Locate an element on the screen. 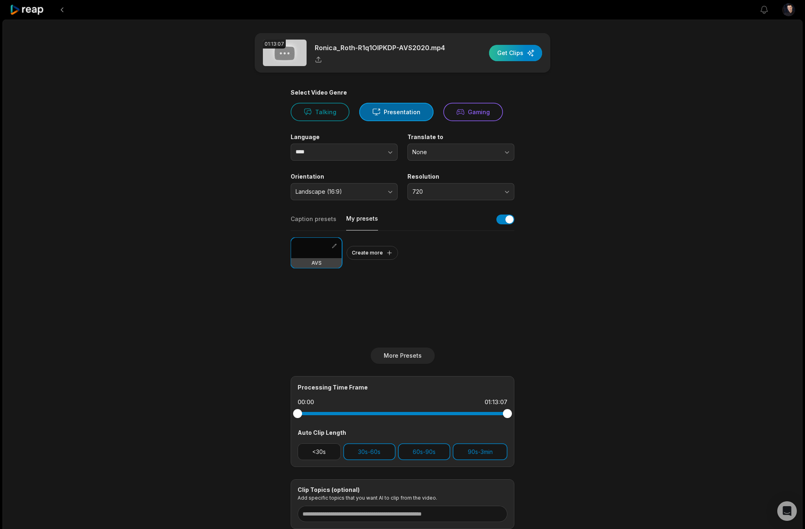  button: More Presets is located at coordinates (402, 356).